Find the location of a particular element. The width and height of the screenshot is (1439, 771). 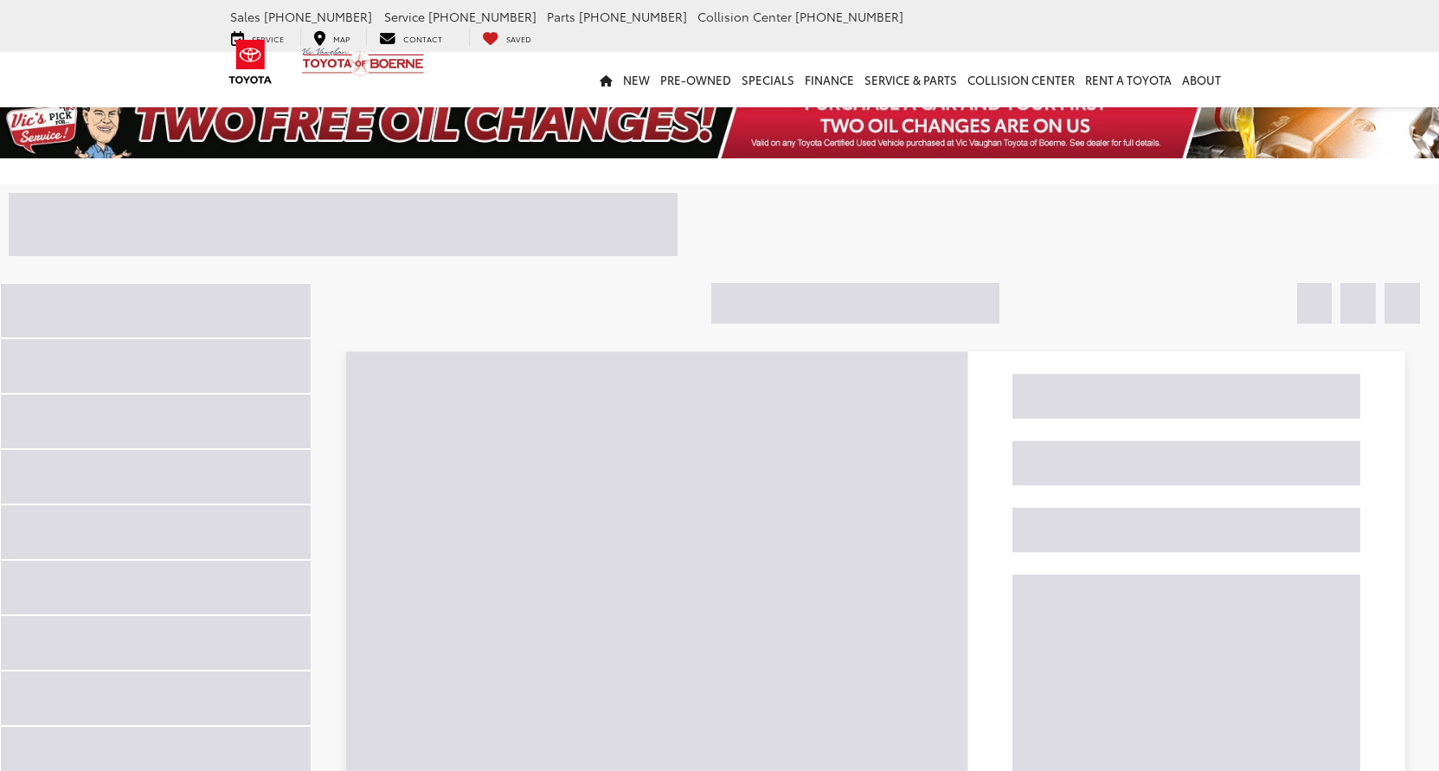

span: Collision Center is located at coordinates (744, 16).